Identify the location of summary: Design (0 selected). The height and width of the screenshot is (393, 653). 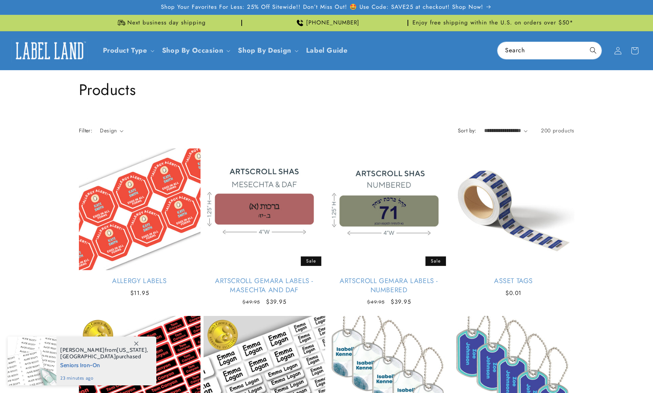
(112, 130).